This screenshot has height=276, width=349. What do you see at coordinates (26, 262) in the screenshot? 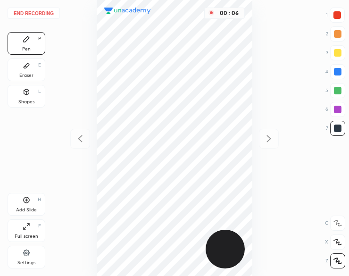
I see `div: Settings` at bounding box center [26, 262].